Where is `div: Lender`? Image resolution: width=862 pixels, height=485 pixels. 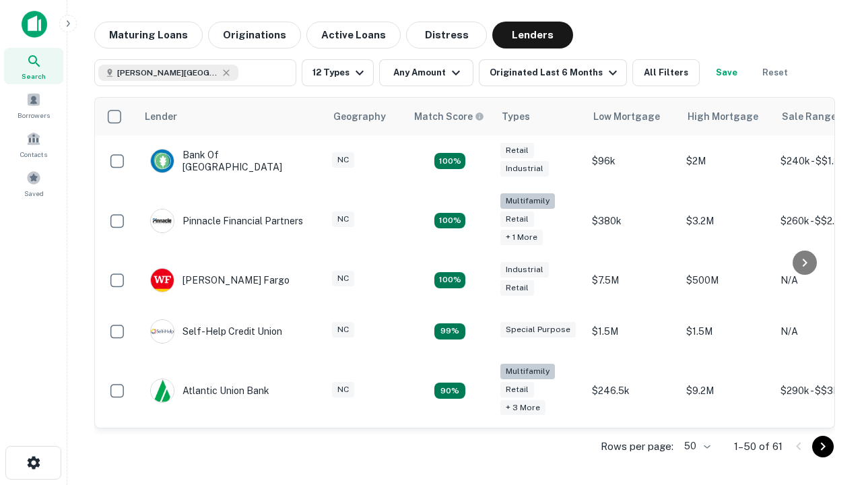 div: Lender is located at coordinates (161, 117).